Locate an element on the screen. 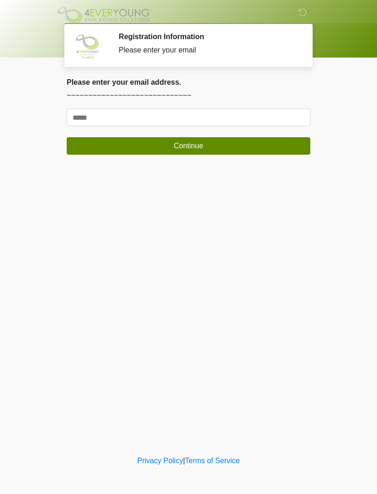 The image size is (377, 494). h2: Please enter your email address. is located at coordinates (189, 82).